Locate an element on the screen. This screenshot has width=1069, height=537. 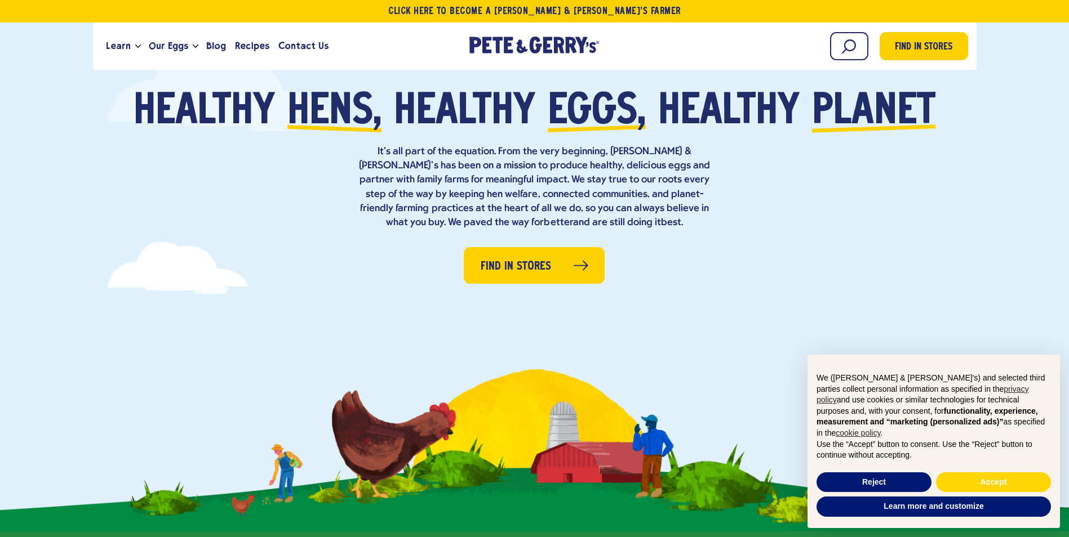
a: Our Eggs is located at coordinates (168, 46).